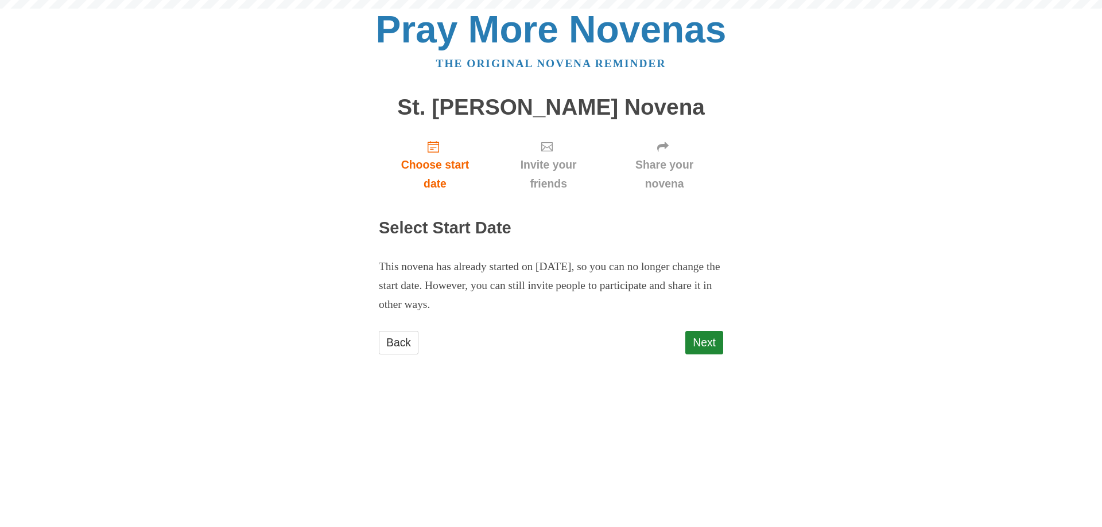  I want to click on a: Invite your friends, so click(548, 165).